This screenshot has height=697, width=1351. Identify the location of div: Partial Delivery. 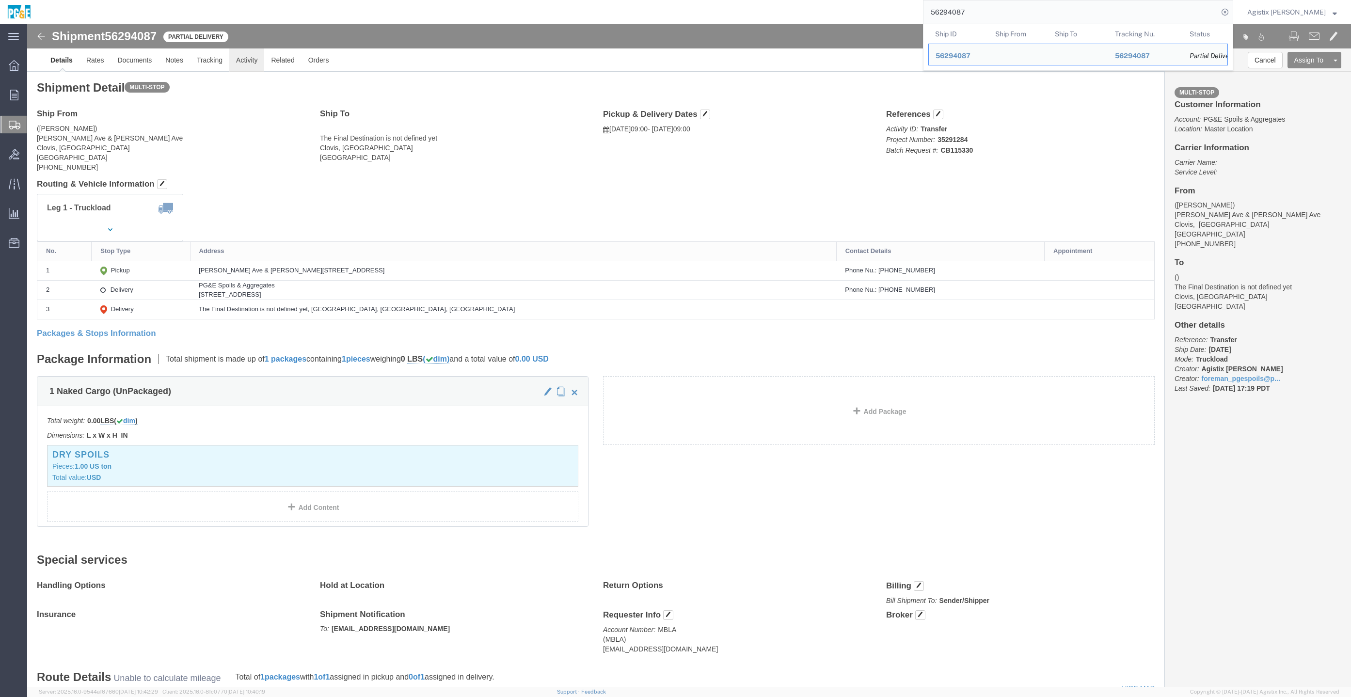
(1205, 56).